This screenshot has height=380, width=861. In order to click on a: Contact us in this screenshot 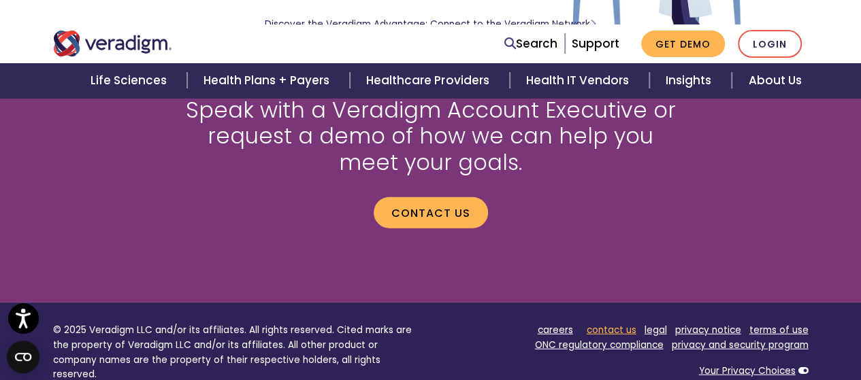, I will do `click(431, 213)`.